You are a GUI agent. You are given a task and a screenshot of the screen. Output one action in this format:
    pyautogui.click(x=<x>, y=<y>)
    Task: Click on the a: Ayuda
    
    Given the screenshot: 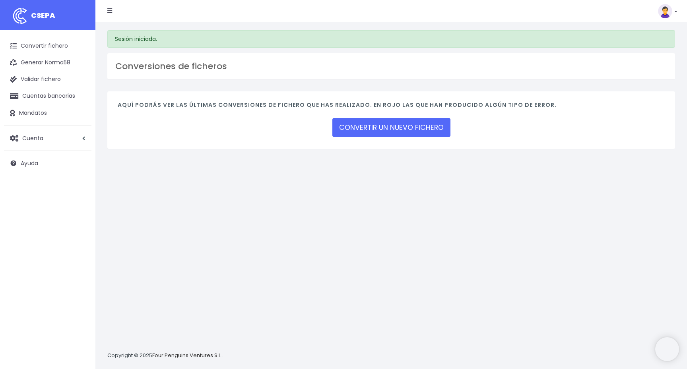 What is the action you would take?
    pyautogui.click(x=48, y=163)
    